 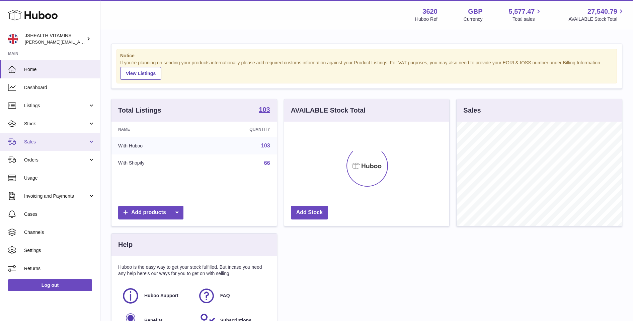 I want to click on div: Huboo Ref, so click(x=426, y=19).